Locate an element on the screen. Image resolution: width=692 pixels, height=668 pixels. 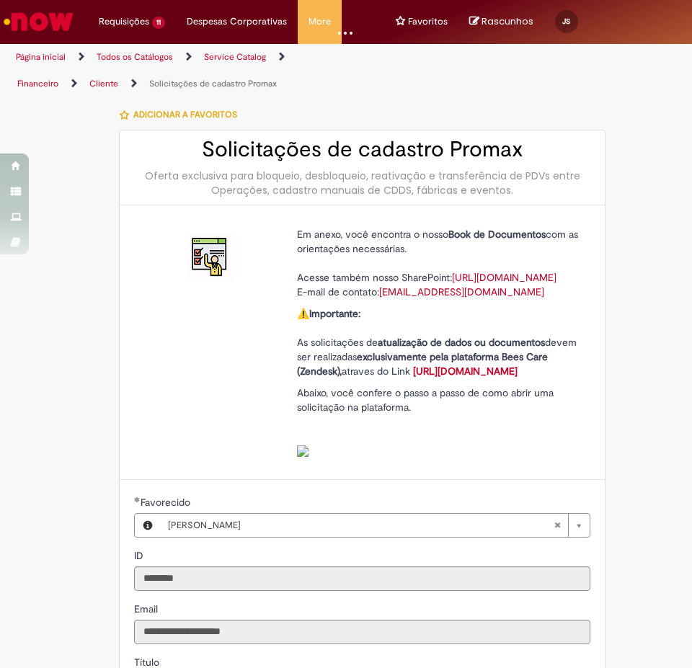
span: 11 is located at coordinates (159, 22).